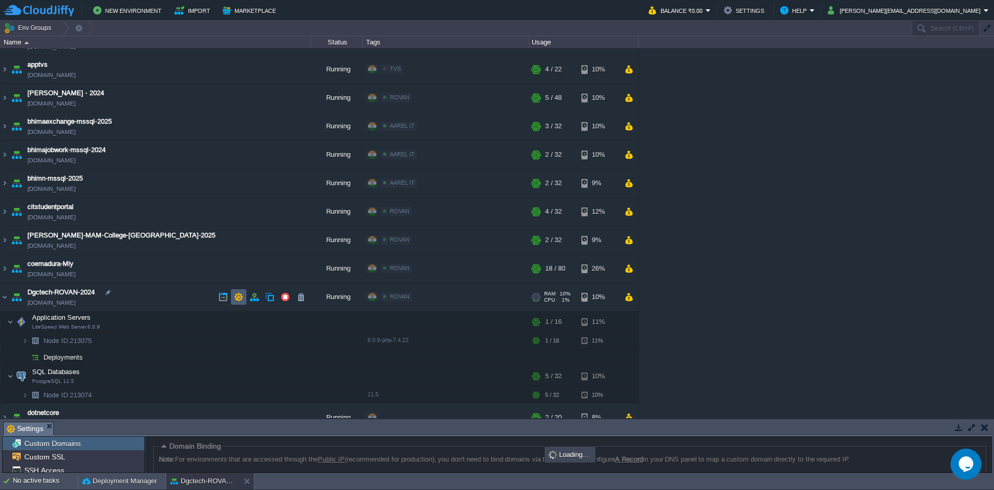 The height and width of the screenshot is (490, 994). I want to click on button: Env Groups, so click(29, 28).